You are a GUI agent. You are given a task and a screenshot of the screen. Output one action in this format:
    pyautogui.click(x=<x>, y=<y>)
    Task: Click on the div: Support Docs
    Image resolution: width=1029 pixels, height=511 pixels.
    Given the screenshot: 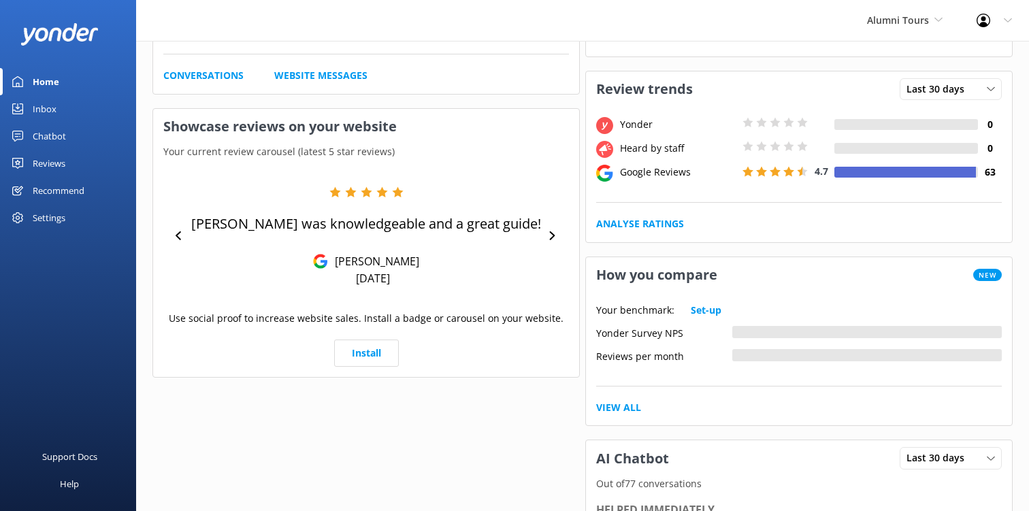 What is the action you would take?
    pyautogui.click(x=69, y=457)
    